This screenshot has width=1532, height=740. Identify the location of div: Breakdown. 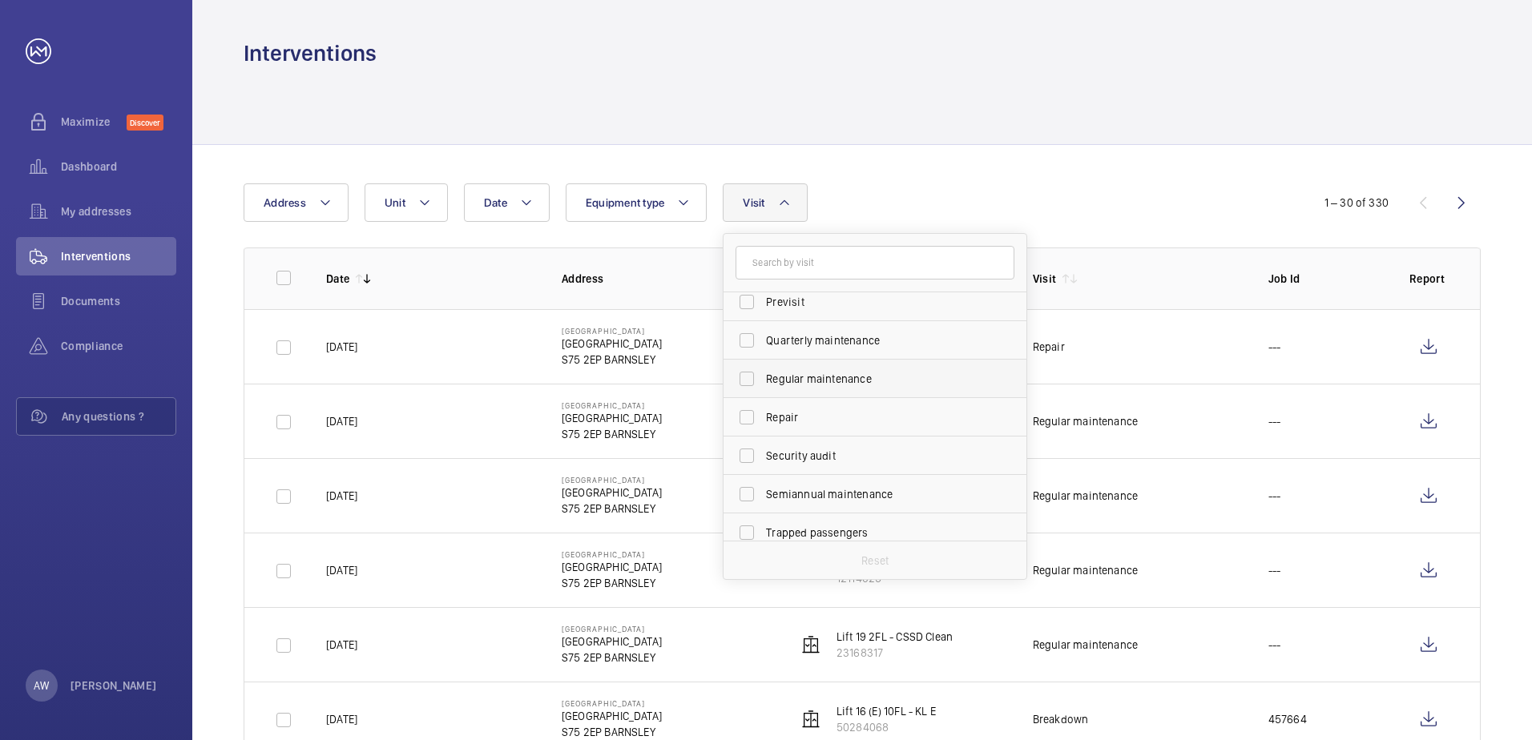
(1061, 719).